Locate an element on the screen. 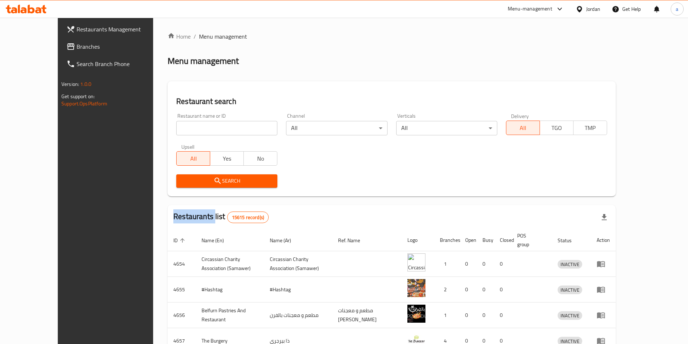 The width and height of the screenshot is (688, 344). td: Belfurn Pastries And Restaurant is located at coordinates (230, 315).